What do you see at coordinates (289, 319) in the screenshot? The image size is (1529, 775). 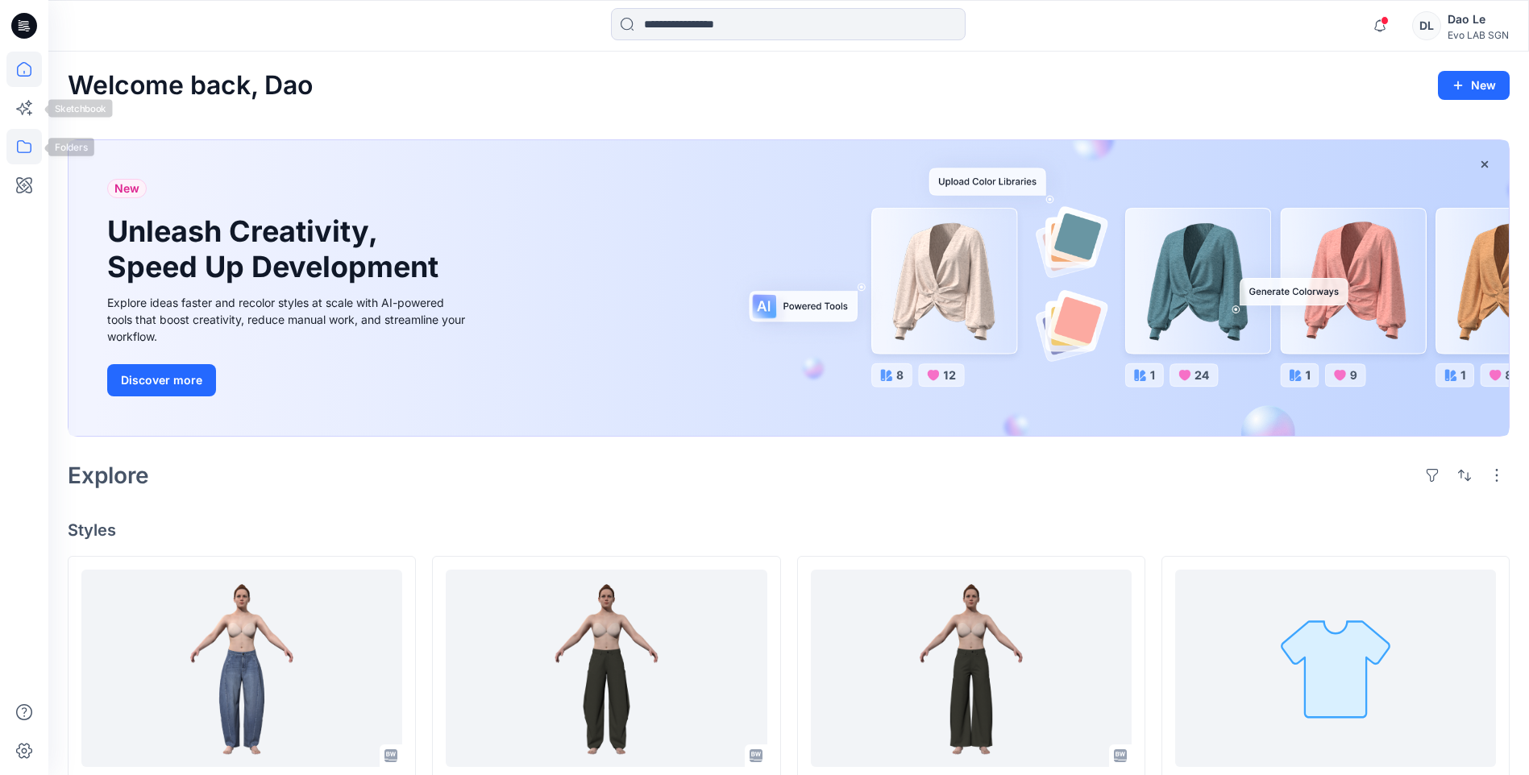 I see `div: Explore ideas faster and recolor styles at scale with AI-powered tools that boost creativity, red...` at bounding box center [289, 319].